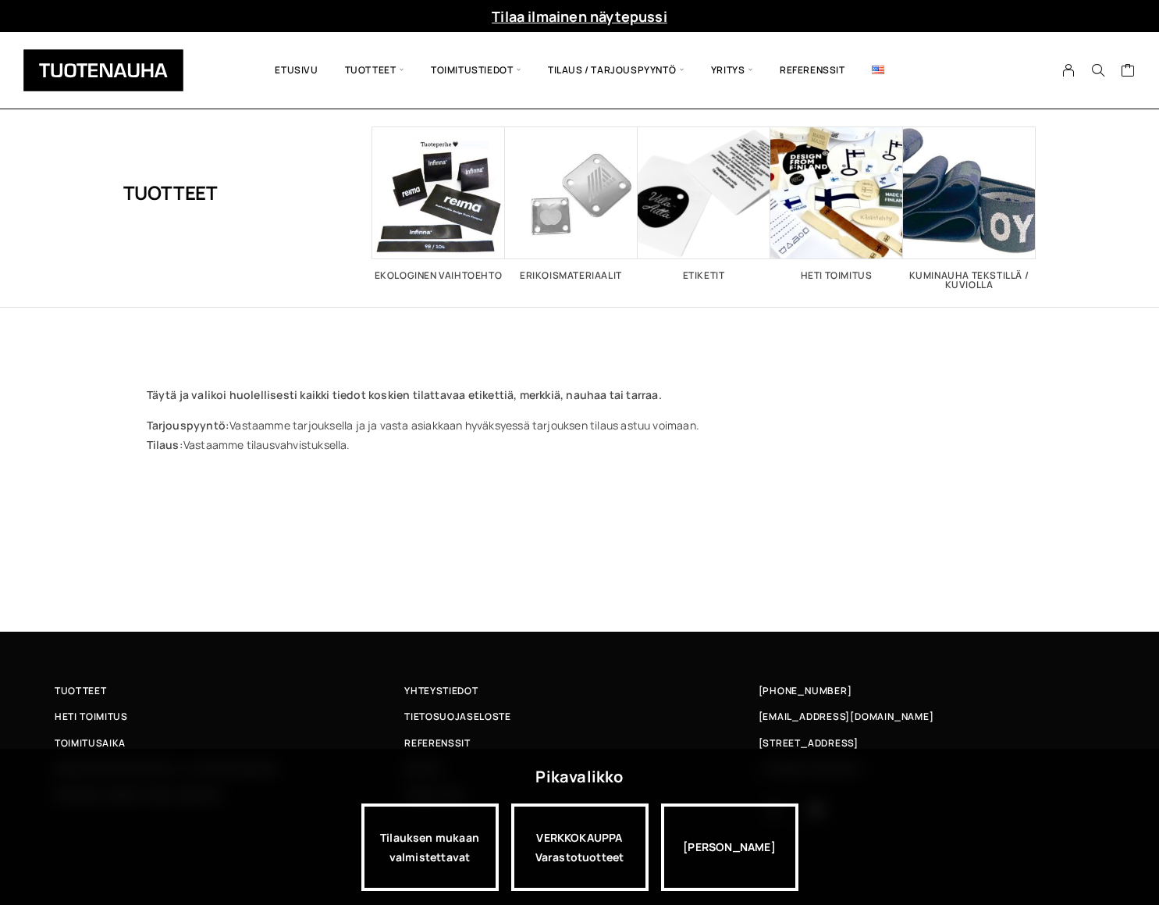 This screenshot has height=905, width=1159. I want to click on p: Vastaamme tarjouksella ja ja vasta asiakkaan hyväksyessä tarjouksen tilaus astuu voimaan. Vastaam..., so click(580, 435).